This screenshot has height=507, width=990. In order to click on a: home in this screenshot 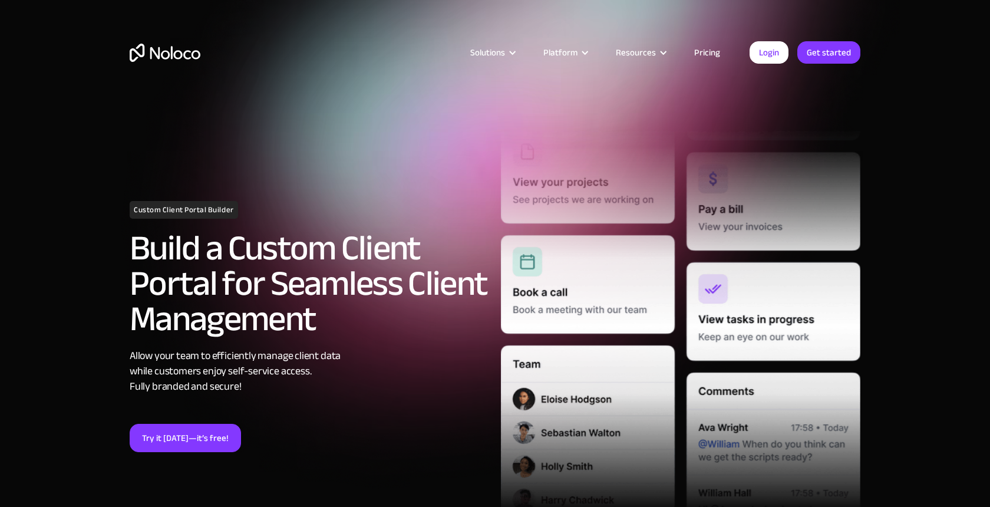, I will do `click(165, 52)`.